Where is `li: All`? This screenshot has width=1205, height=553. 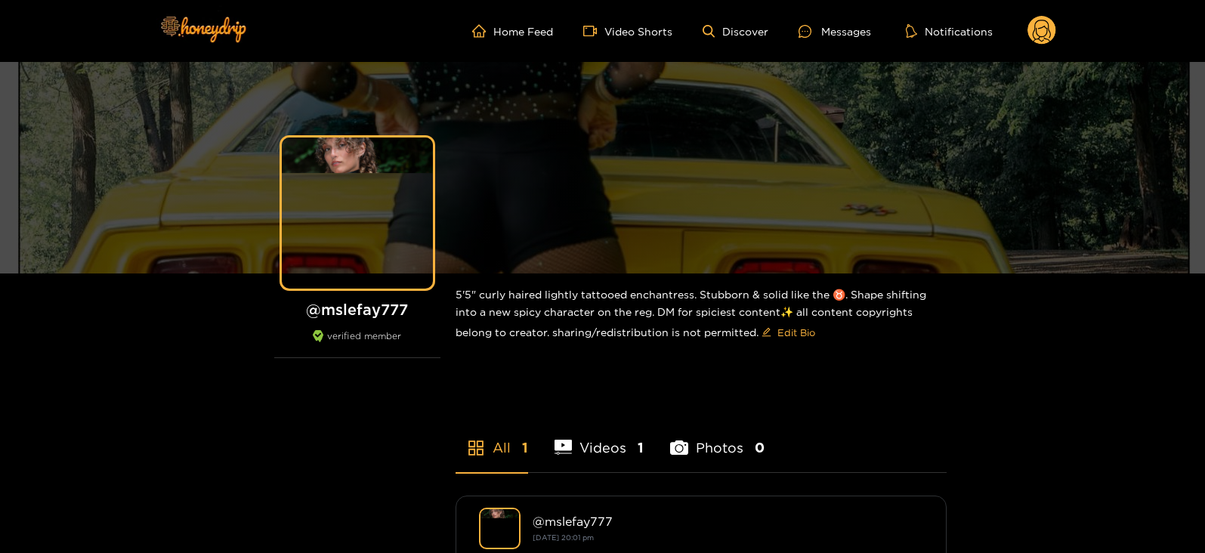
li: All is located at coordinates (492, 438).